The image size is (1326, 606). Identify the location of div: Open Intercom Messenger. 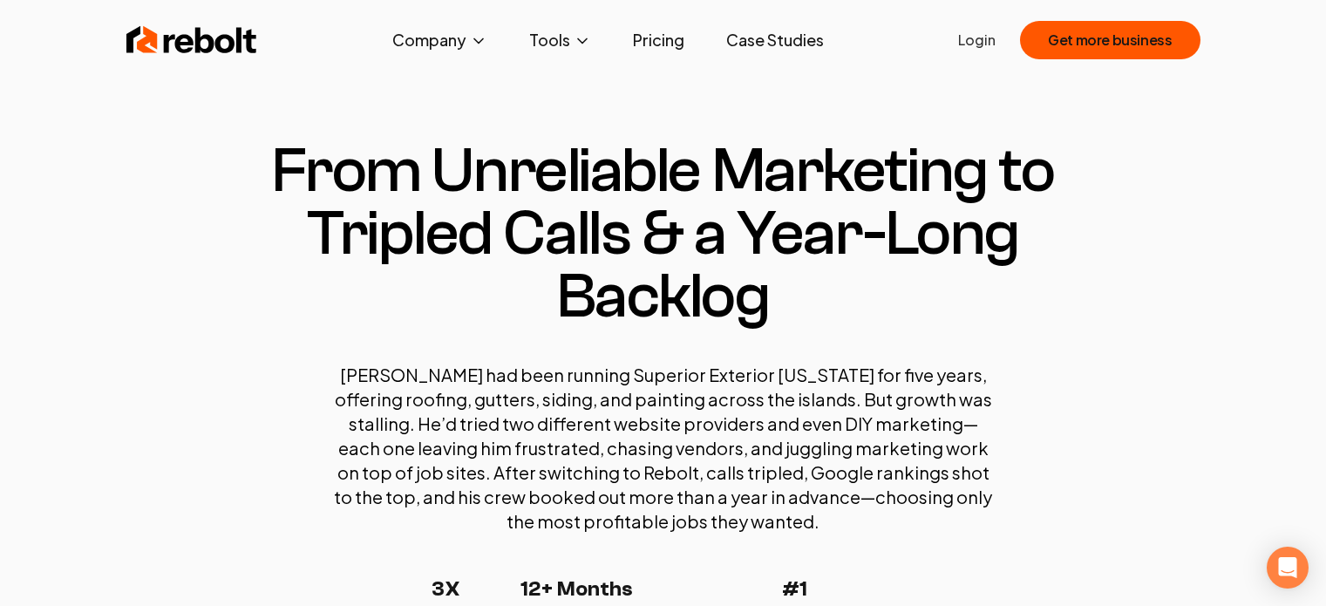
(1288, 568).